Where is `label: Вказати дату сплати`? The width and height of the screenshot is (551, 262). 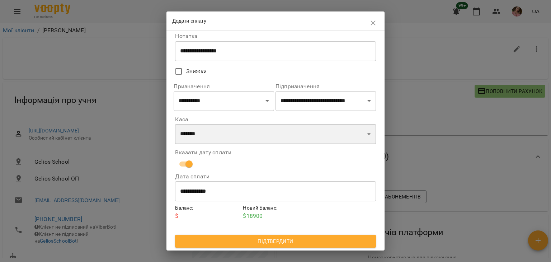
label: Вказати дату сплати is located at coordinates (275, 153).